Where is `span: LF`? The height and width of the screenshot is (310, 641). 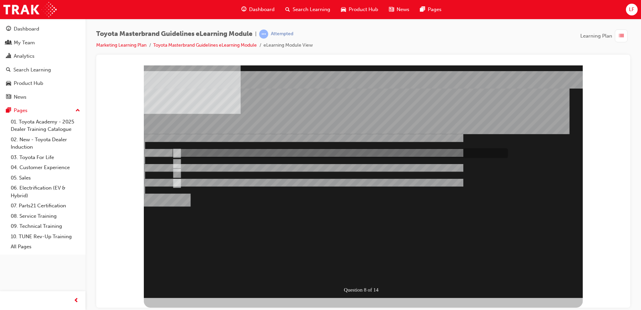
span: LF is located at coordinates (631, 9).